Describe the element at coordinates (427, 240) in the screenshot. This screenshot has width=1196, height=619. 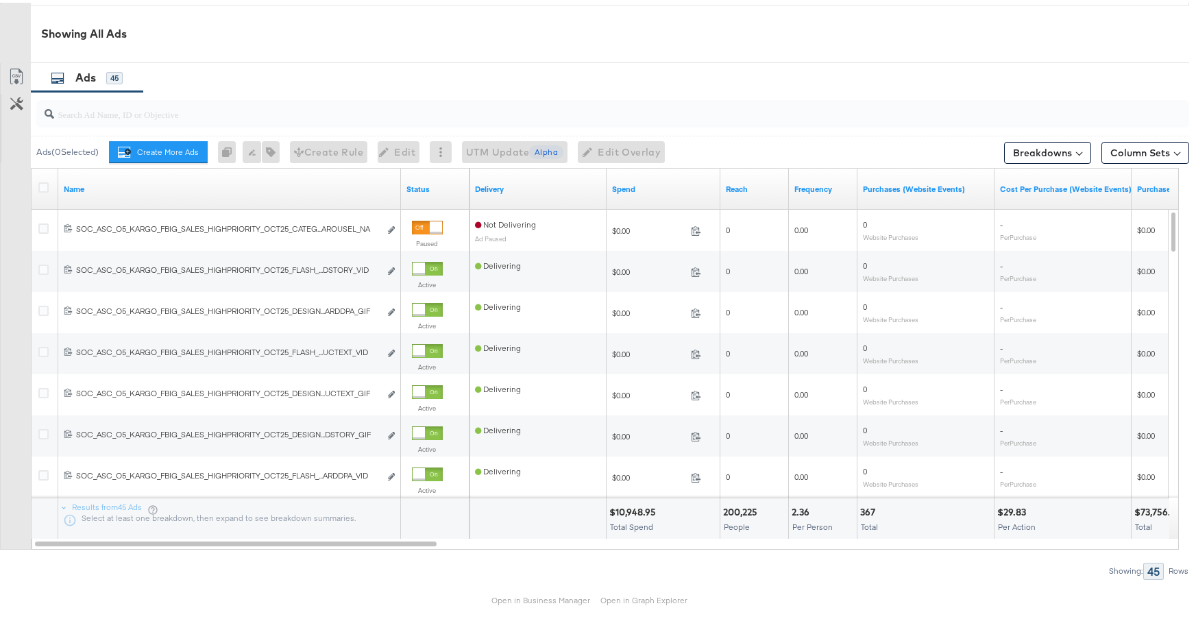
I see `label: Paused` at that location.